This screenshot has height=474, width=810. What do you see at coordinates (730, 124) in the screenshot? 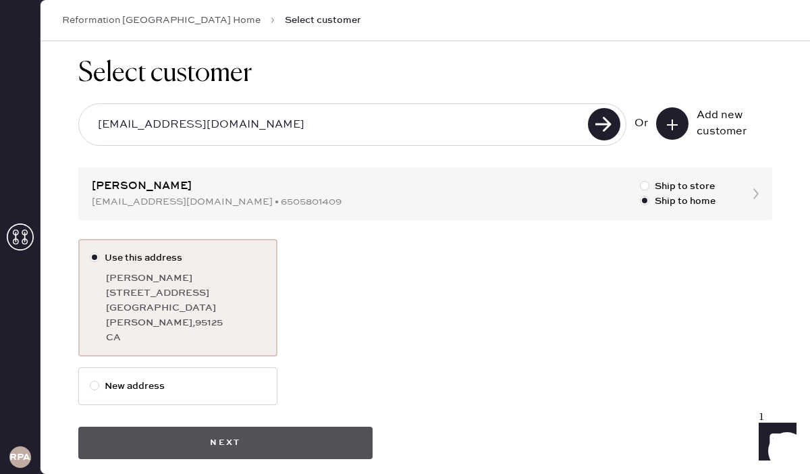
I see `div: Add new customer` at bounding box center [730, 124].